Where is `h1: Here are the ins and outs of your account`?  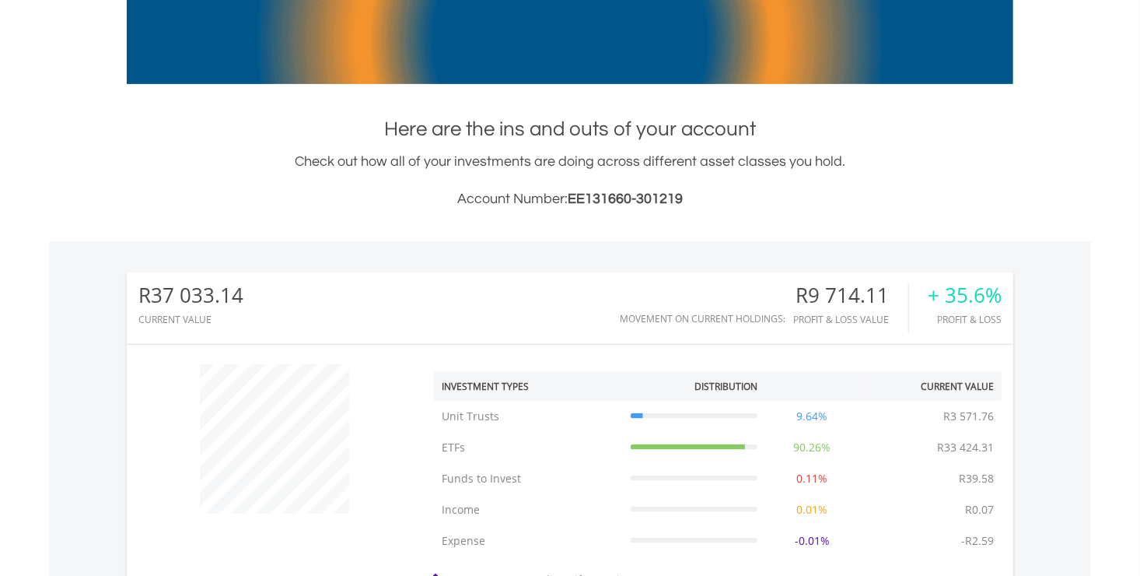
h1: Here are the ins and outs of your account is located at coordinates (570, 129).